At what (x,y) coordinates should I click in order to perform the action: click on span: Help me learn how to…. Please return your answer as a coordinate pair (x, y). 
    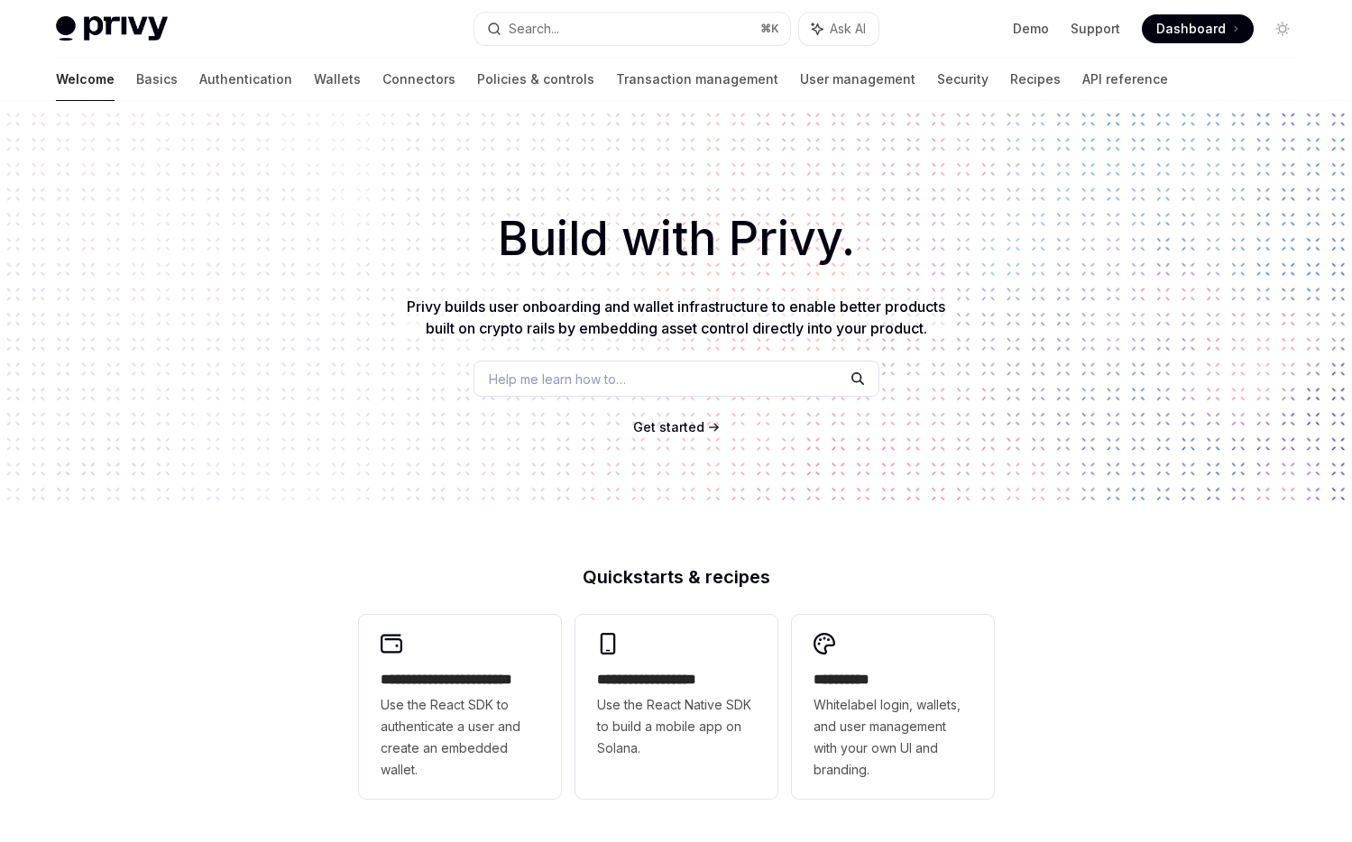
    Looking at the image, I should click on (557, 379).